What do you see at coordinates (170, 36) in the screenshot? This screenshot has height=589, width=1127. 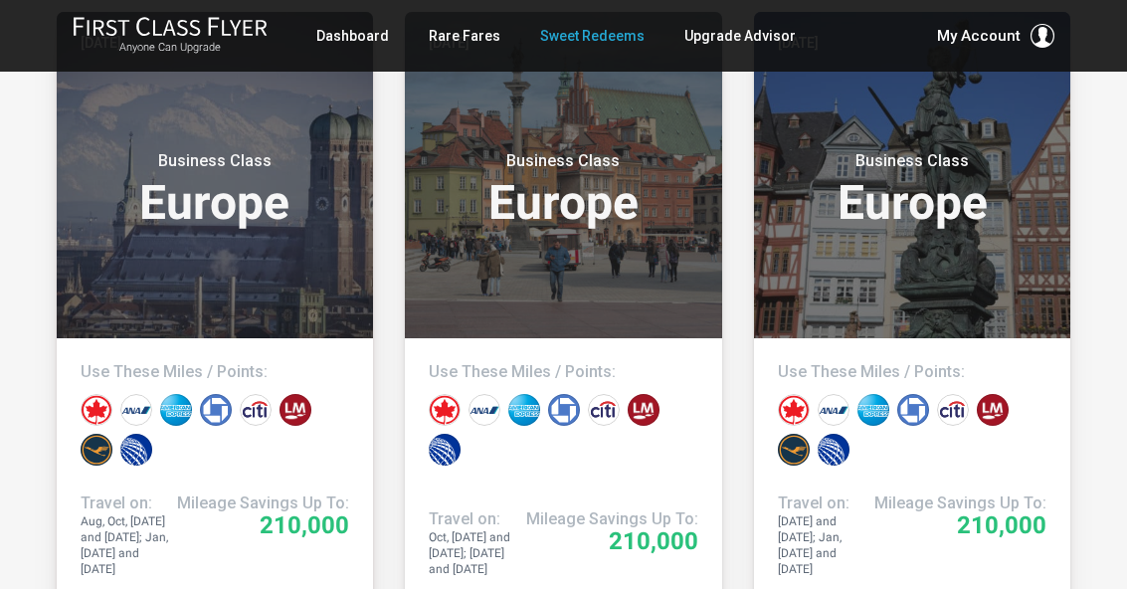 I see `a: First Class FlyerAnyone Can Upgrade` at bounding box center [170, 36].